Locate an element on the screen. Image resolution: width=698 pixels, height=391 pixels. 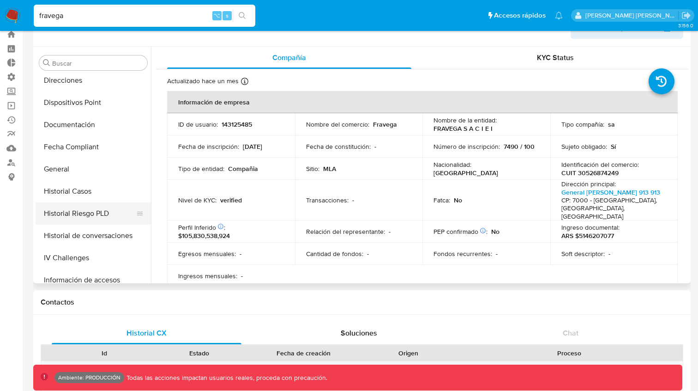
p: Fecha de inscripción : is located at coordinates (209, 146).